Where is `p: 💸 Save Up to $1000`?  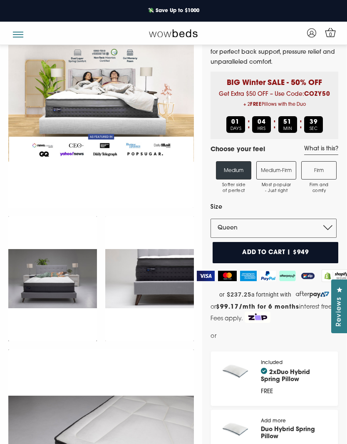 p: 💸 Save Up to $1000 is located at coordinates (174, 11).